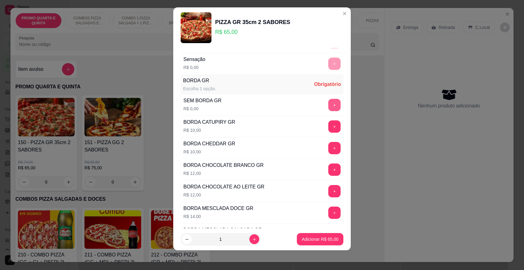  Describe the element at coordinates (252, 32) in the screenshot. I see `p: R$ 65,00` at that location.